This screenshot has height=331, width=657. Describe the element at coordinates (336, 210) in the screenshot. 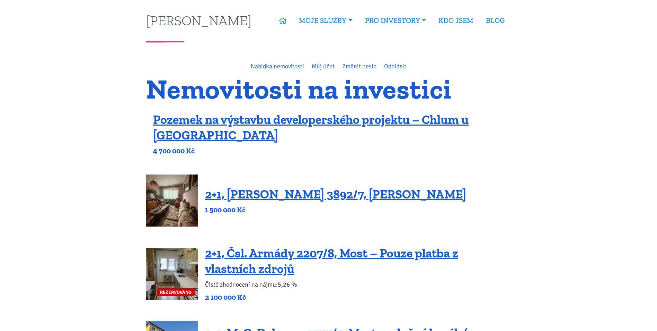

I see `p: 1 500 000 Kč` at that location.